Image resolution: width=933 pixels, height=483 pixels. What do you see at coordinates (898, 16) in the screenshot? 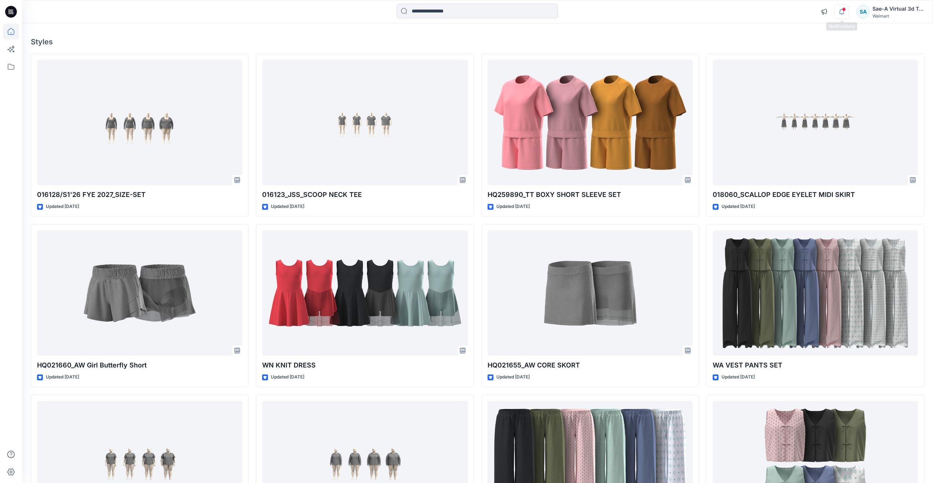
I see `div: Walmart` at bounding box center [898, 16].